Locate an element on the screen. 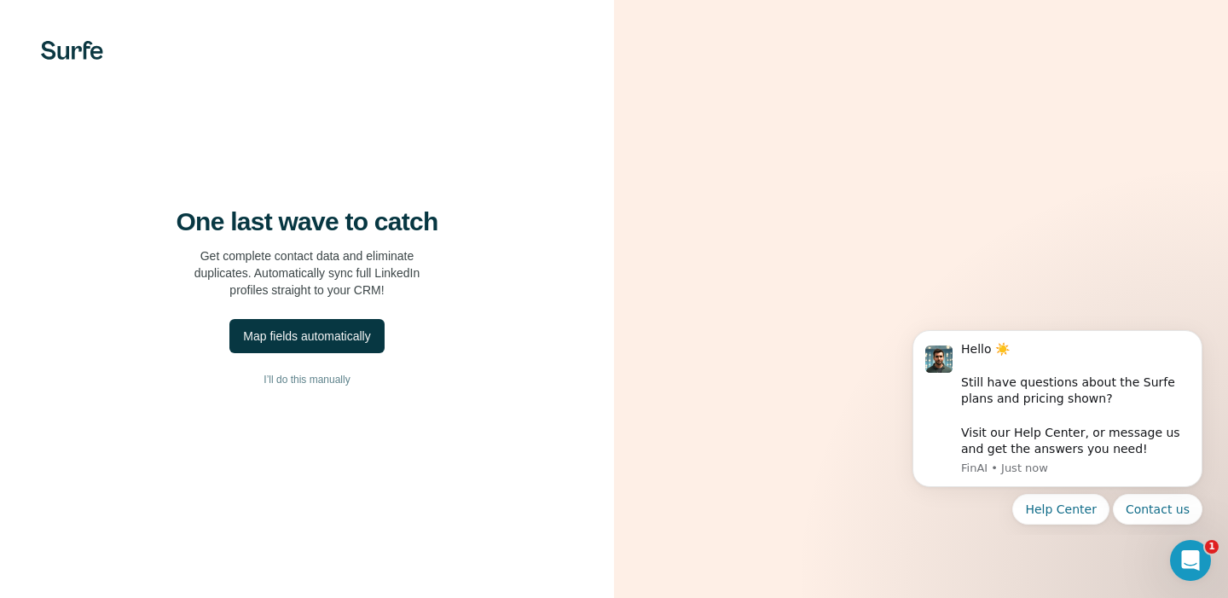 The width and height of the screenshot is (1228, 598). div: message notification from FinAI, Just now. Hello ☀️ ​ Still have questions about the Surfe plans ... is located at coordinates (171, 94).